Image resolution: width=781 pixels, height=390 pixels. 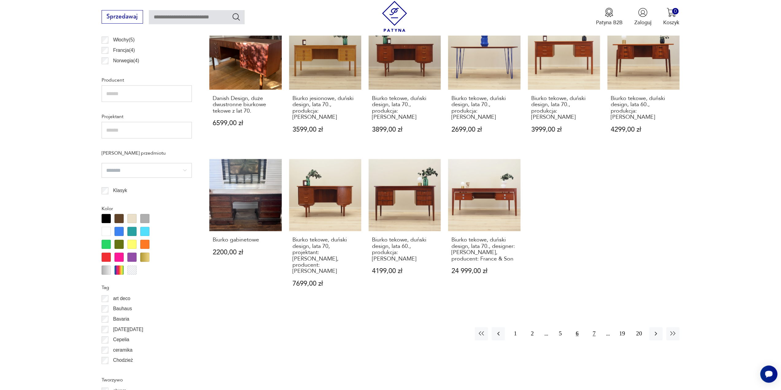 What do you see at coordinates (147, 380) in the screenshot?
I see `p: Tworzywo` at bounding box center [147, 380].